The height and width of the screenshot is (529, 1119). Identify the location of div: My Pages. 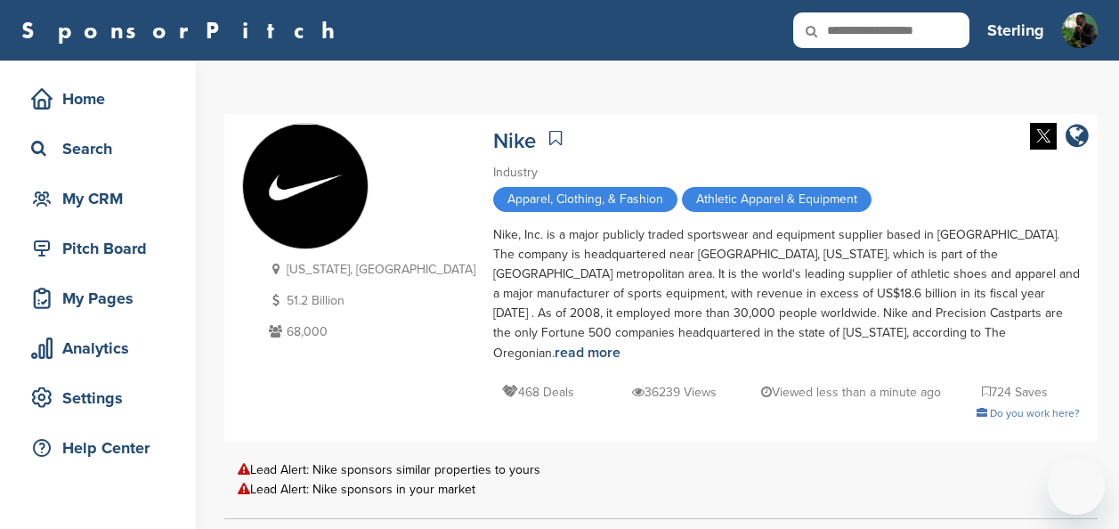
(102, 298).